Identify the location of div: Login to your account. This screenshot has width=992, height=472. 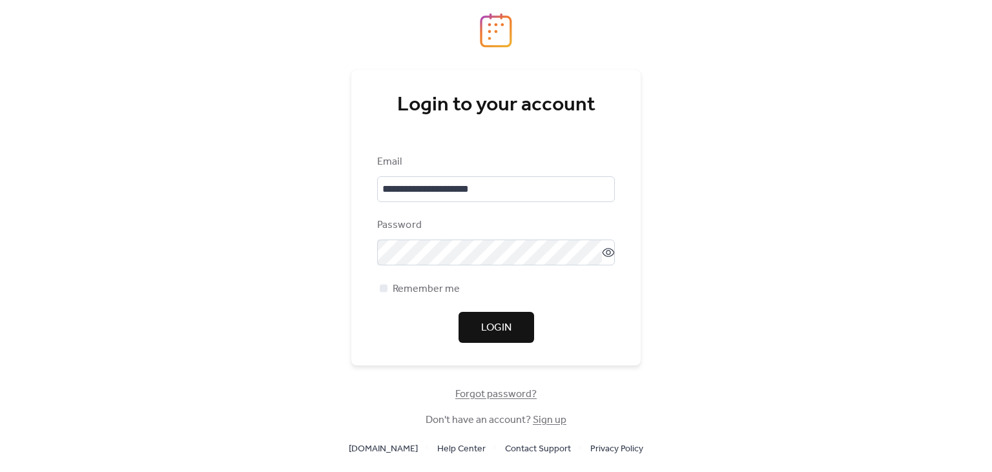
(496, 105).